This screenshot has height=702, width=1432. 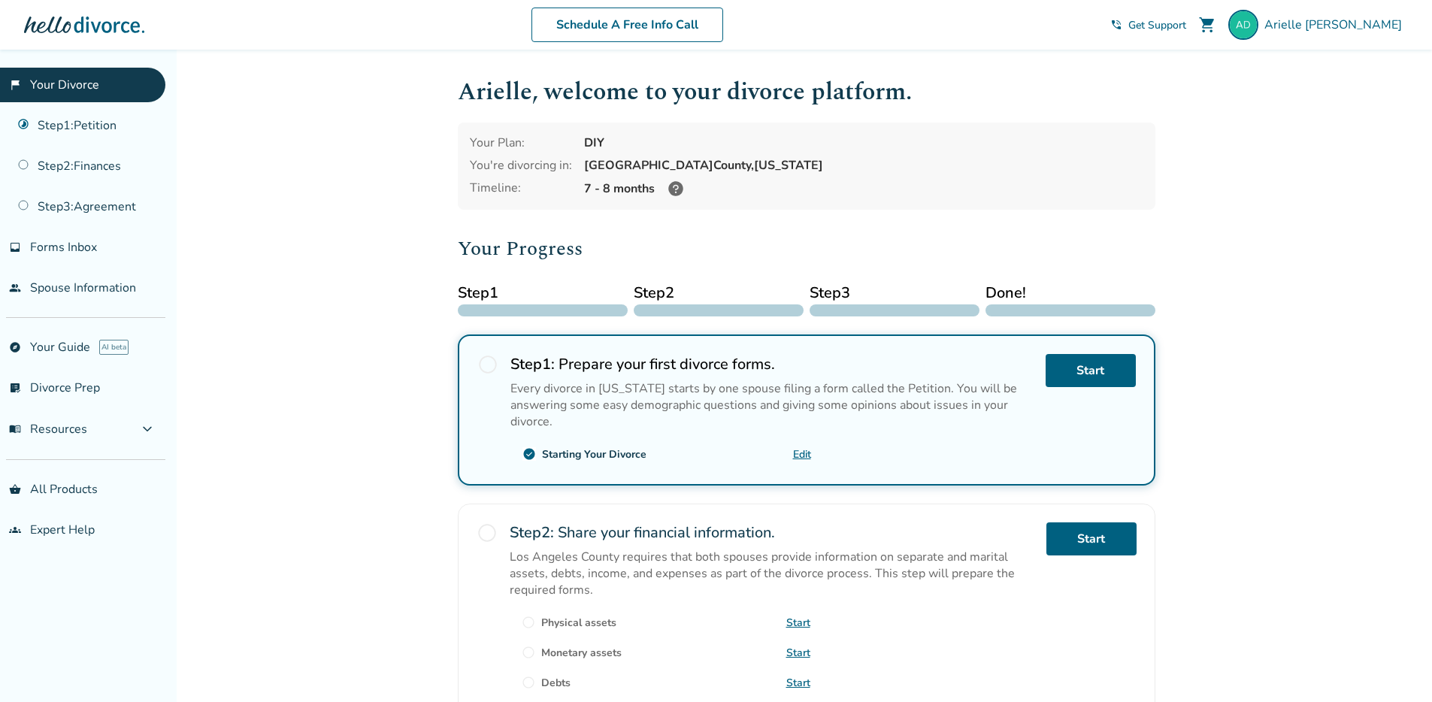 What do you see at coordinates (147, 429) in the screenshot?
I see `span: expand_more` at bounding box center [147, 429].